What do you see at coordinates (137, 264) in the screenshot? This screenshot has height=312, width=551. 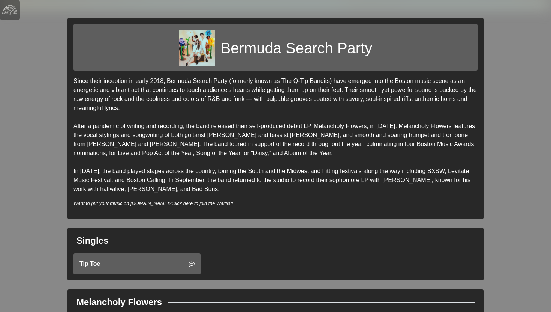 I see `a: Tip Toe` at bounding box center [137, 264].